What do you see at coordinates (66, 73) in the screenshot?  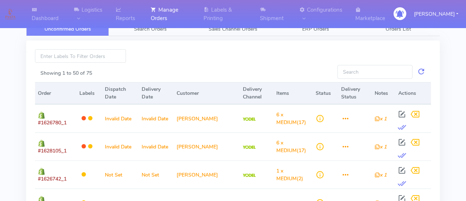 I see `label: Showing 1 to 50 of 75` at bounding box center [66, 73].